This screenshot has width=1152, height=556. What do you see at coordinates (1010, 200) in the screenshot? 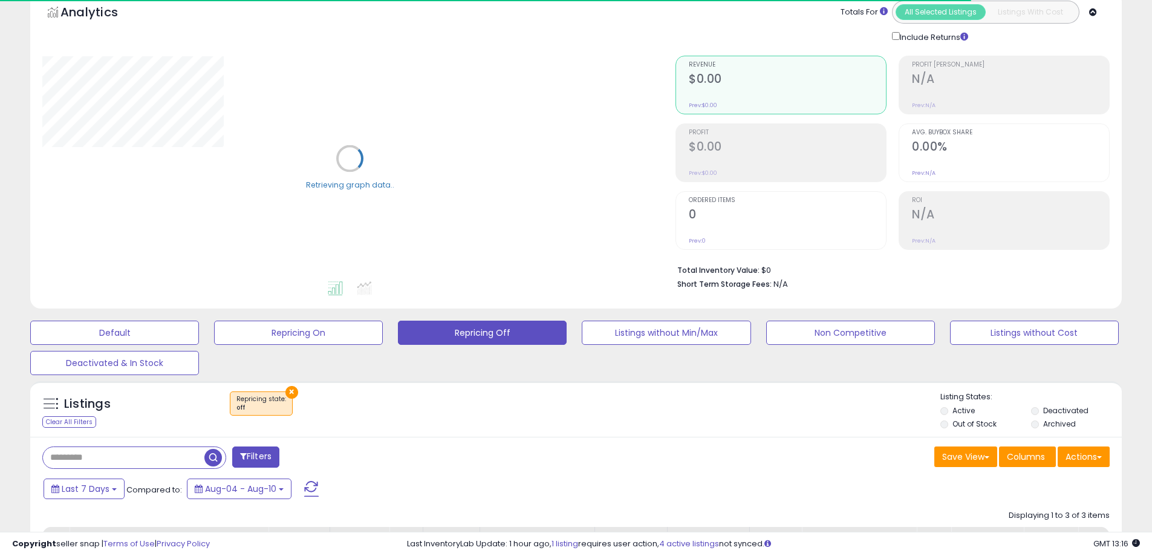
I see `span: ROI` at bounding box center [1010, 200].